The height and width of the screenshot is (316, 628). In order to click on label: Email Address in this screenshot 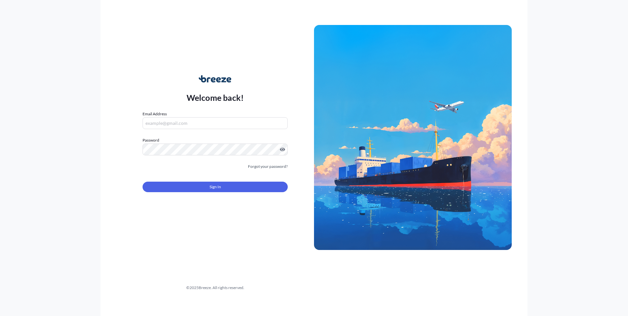, I will do `click(155, 114)`.